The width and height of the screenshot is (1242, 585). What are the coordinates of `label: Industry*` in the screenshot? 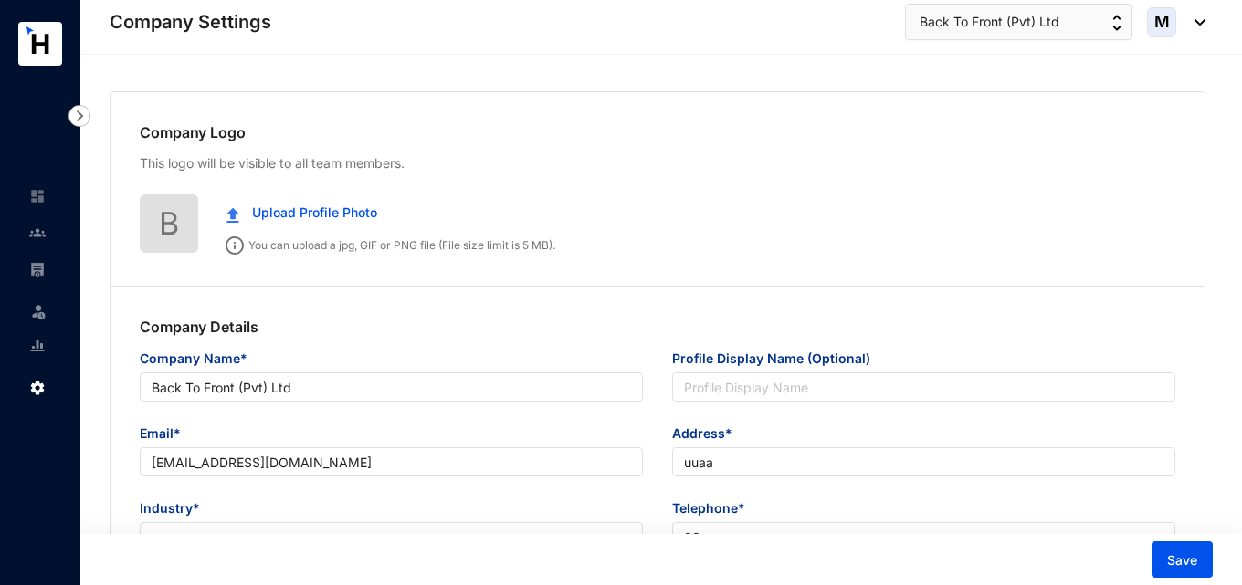 It's located at (176, 509).